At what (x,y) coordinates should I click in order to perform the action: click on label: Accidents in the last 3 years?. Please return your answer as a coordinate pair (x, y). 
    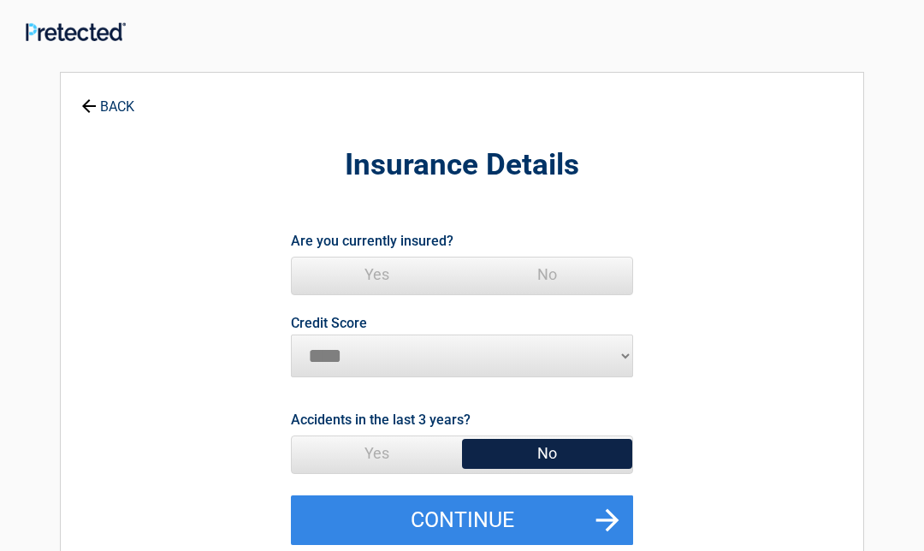
    Looking at the image, I should click on (381, 419).